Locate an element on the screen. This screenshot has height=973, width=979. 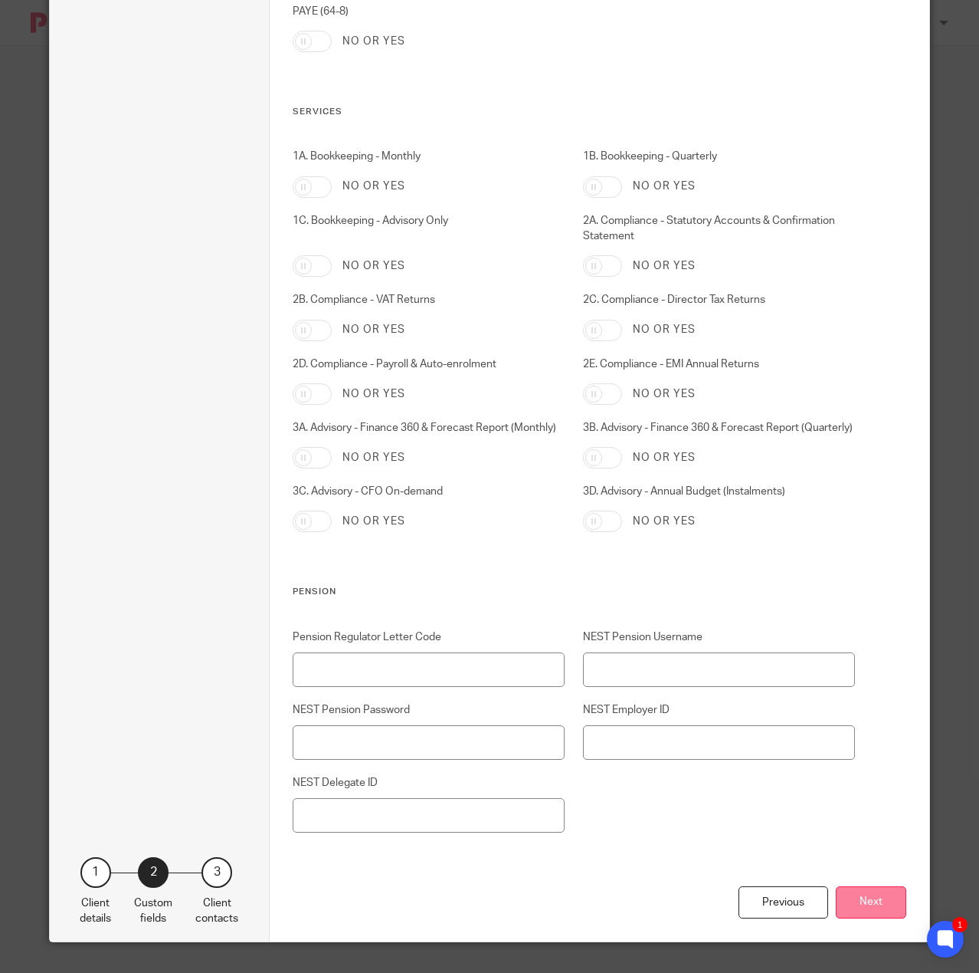
label: 2E. Compliance - EMI Annual Returns is located at coordinates (719, 364).